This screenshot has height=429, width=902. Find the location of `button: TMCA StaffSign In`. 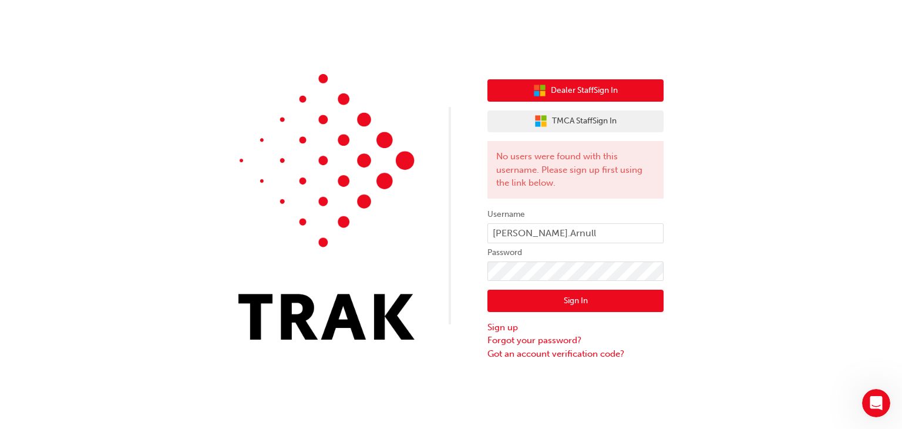

button: TMCA StaffSign In is located at coordinates (575, 122).